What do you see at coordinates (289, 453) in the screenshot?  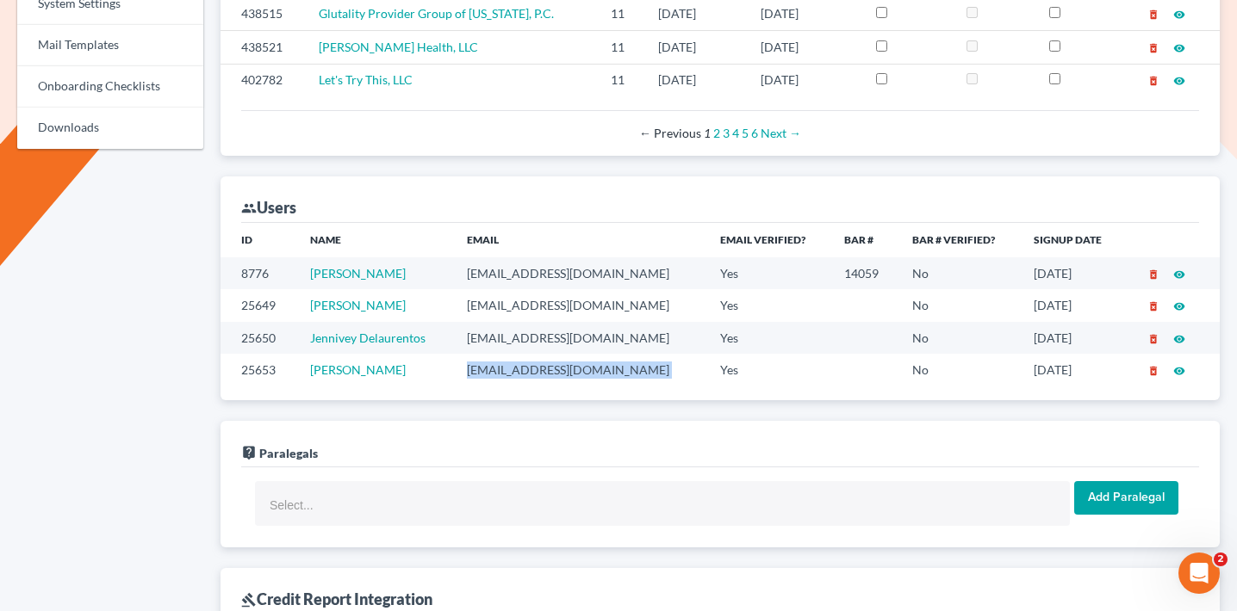 I see `span: Paralegals` at bounding box center [289, 453].